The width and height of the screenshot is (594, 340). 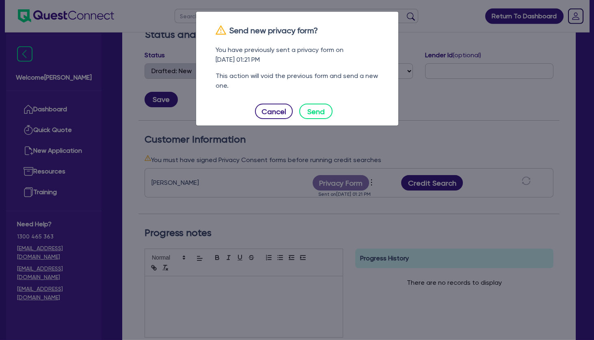 What do you see at coordinates (221, 30) in the screenshot?
I see `span: warning` at bounding box center [221, 30].